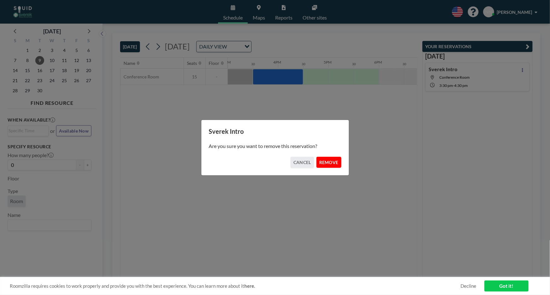 This screenshot has width=550, height=295. What do you see at coordinates (250, 286) in the screenshot?
I see `a: here.` at bounding box center [250, 286].